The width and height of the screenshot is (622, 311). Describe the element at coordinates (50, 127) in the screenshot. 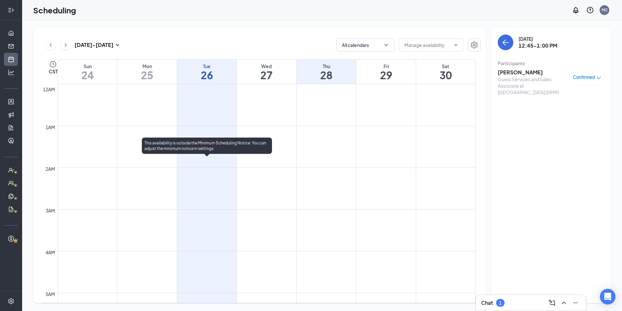

I see `div: 1am` at that location.